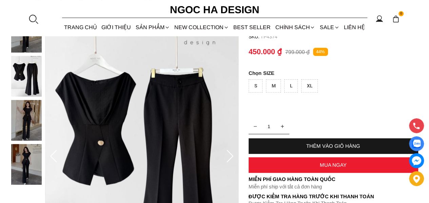 This screenshot has height=203, width=429. What do you see at coordinates (401, 14) in the screenshot?
I see `span: 0` at bounding box center [401, 14].